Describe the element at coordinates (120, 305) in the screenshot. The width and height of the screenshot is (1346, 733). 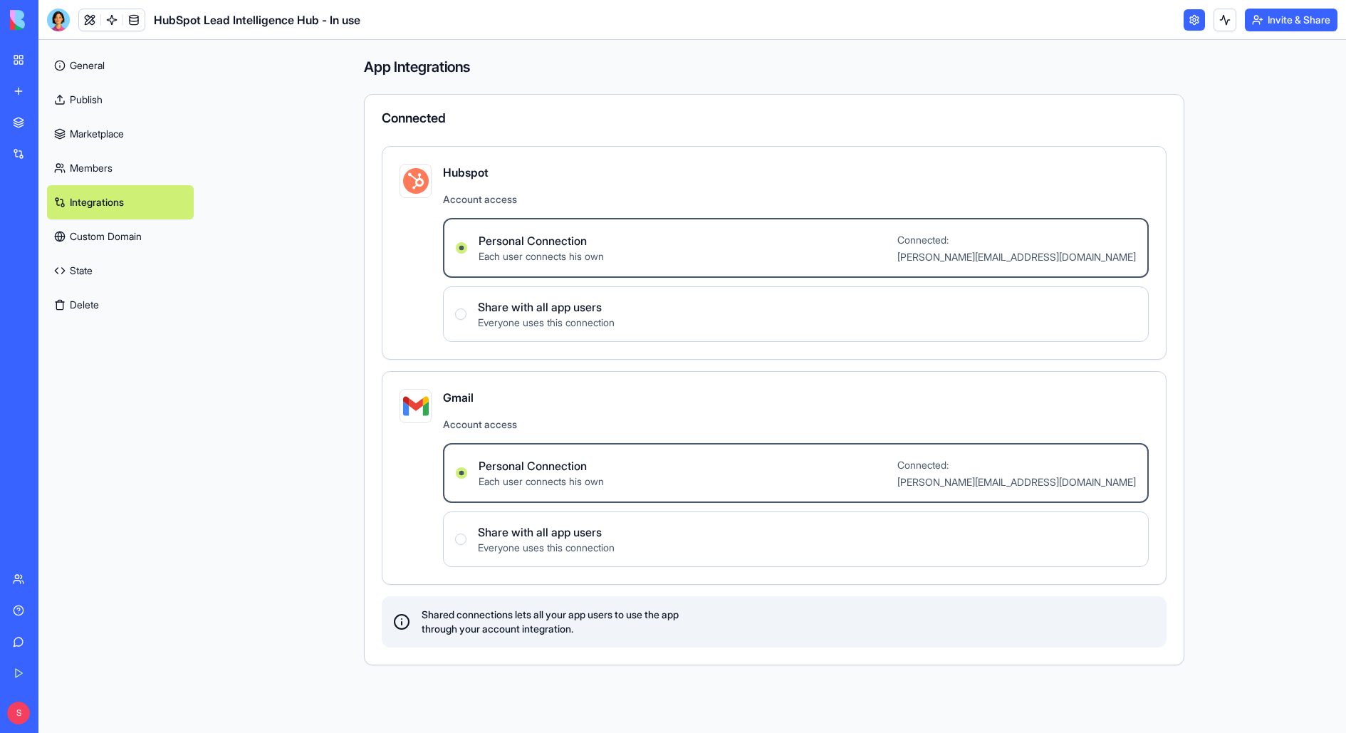
I see `button: Delete` at that location.